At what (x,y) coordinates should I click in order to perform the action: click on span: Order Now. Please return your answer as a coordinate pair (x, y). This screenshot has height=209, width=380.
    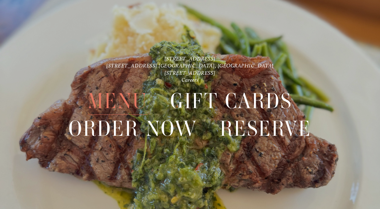
    Looking at the image, I should click on (133, 129).